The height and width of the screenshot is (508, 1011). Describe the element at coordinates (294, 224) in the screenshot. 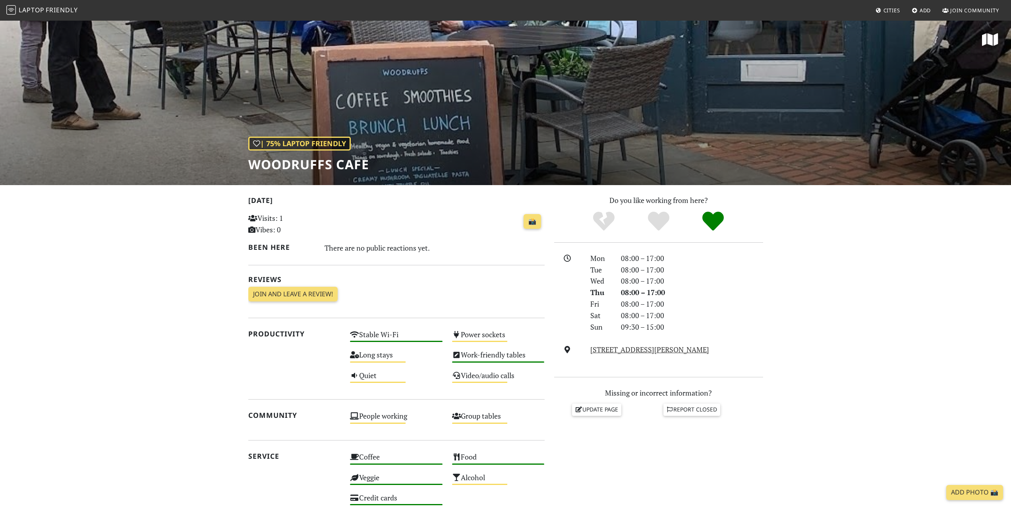

I see `p: Visits: 1 Vibes: 0` at that location.